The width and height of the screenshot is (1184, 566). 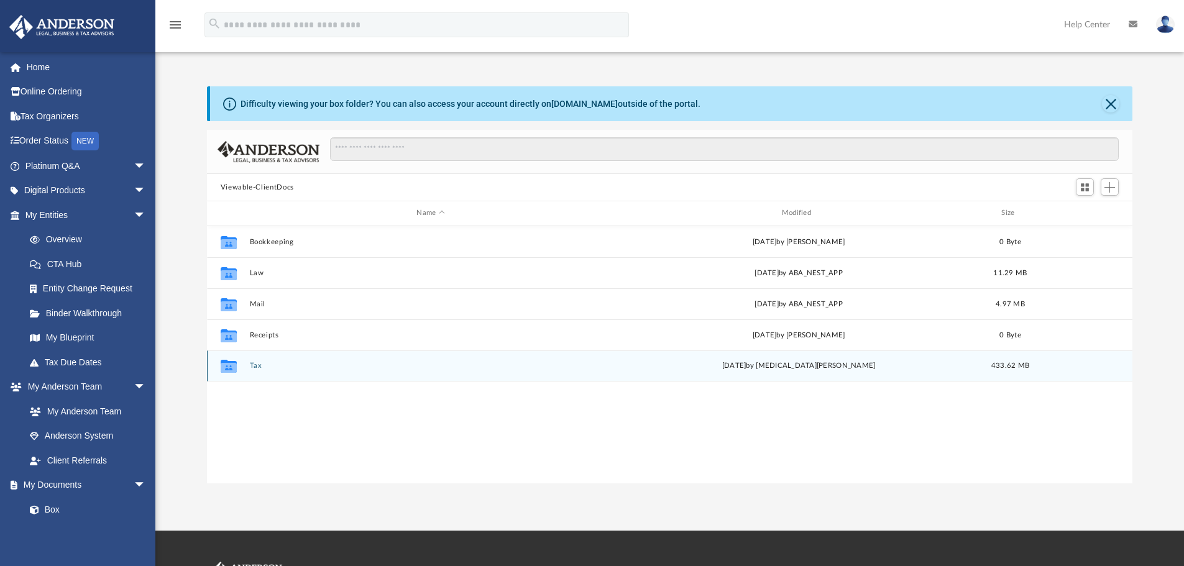 I want to click on a: My Blueprint, so click(x=88, y=338).